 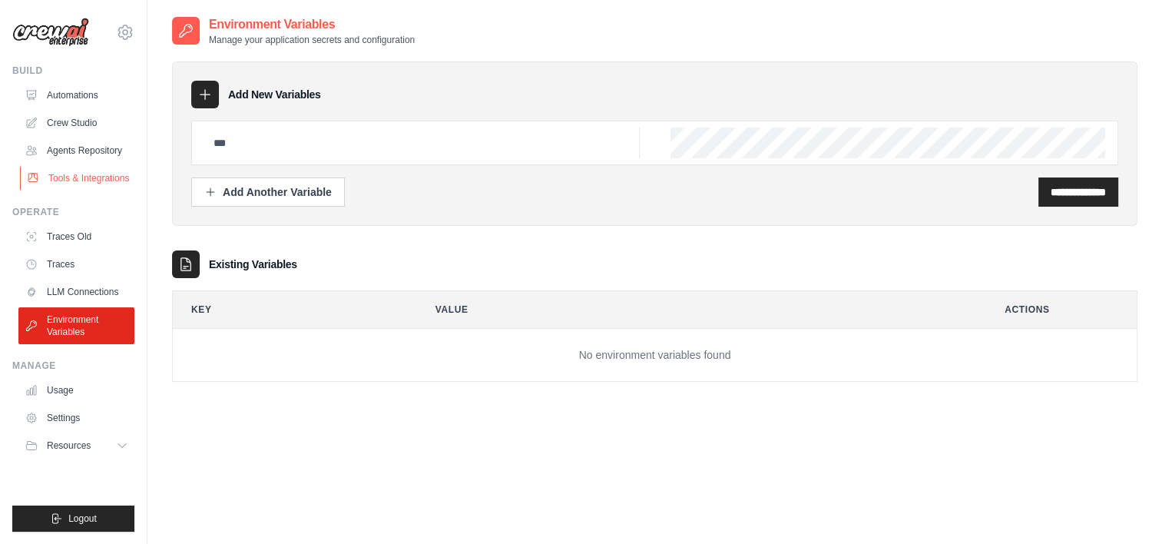 What do you see at coordinates (268, 192) in the screenshot?
I see `div: Add Another Variable` at bounding box center [268, 192].